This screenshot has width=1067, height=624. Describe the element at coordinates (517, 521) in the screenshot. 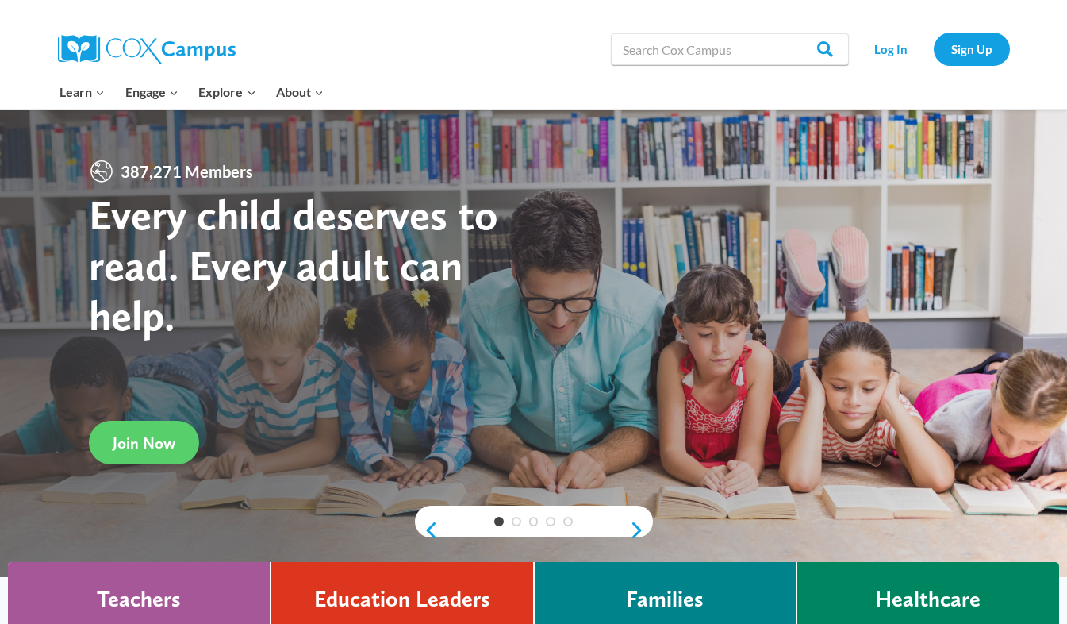

I see `a: 2` at that location.